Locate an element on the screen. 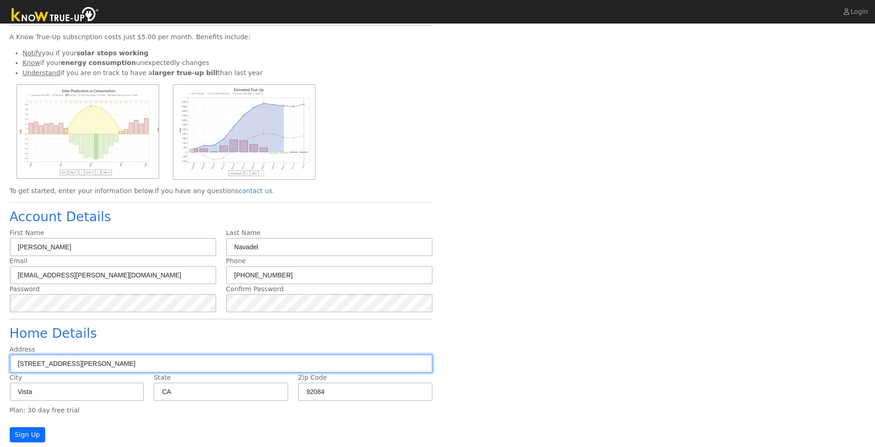 This screenshot has height=447, width=875. u: Notify is located at coordinates (32, 53).